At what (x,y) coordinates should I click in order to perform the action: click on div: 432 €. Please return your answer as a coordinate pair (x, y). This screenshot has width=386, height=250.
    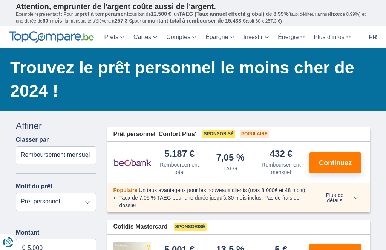
    Looking at the image, I should click on (281, 154).